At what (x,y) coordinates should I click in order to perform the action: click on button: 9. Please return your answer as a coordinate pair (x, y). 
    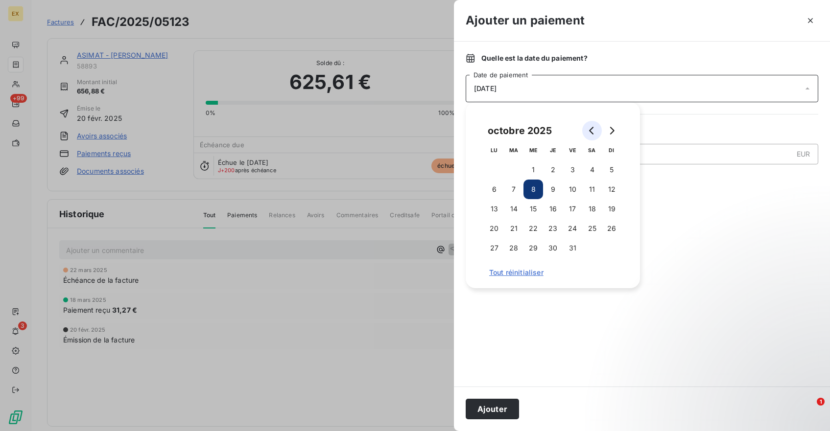
    Looking at the image, I should click on (553, 189).